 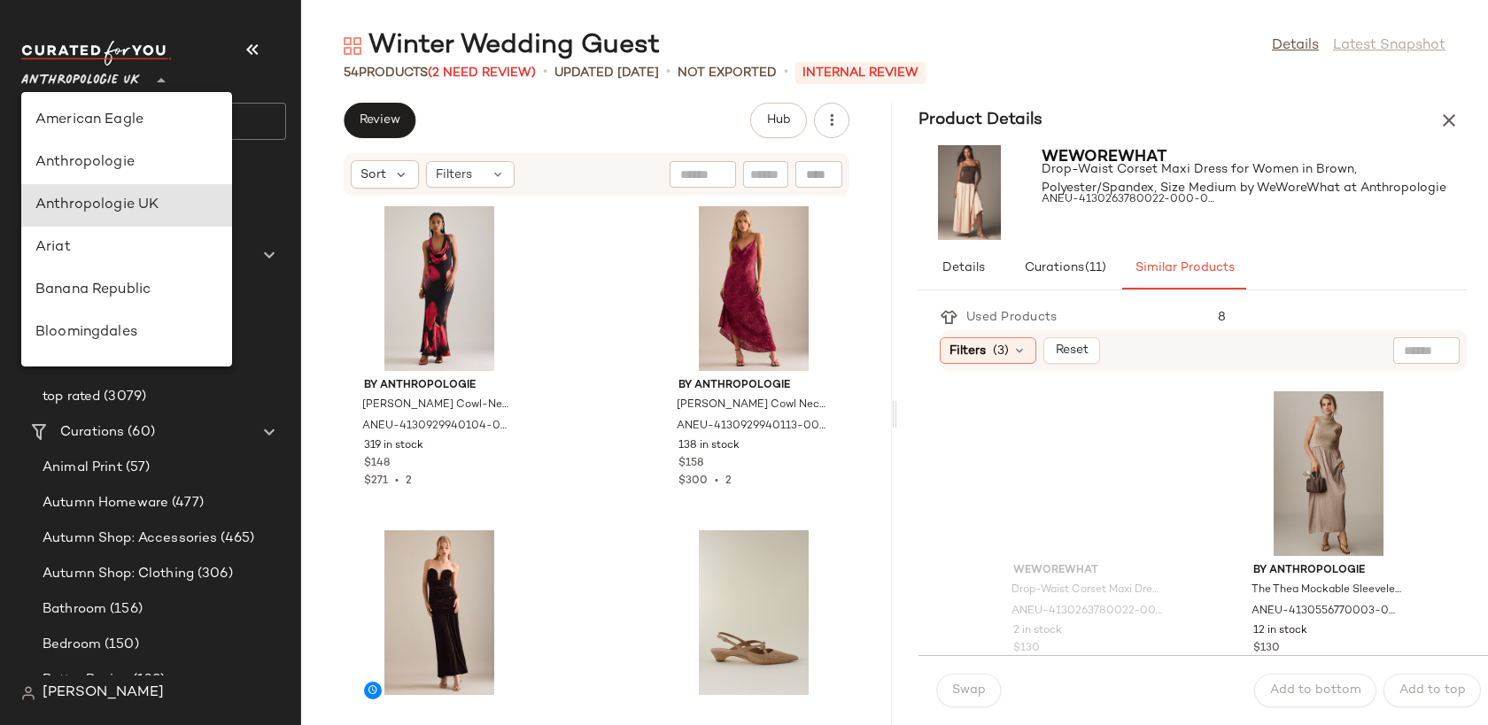 What do you see at coordinates (969, 192) in the screenshot?
I see `img: 4130263780022_020_b` at bounding box center [969, 192].